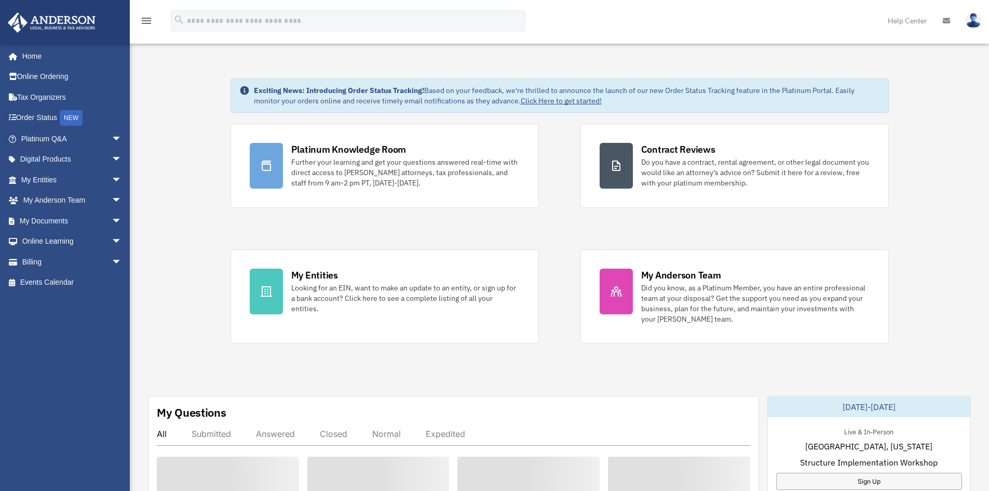 The width and height of the screenshot is (989, 491). What do you see at coordinates (72, 180) in the screenshot?
I see `a: My Entitiesarrow_drop_down` at bounding box center [72, 180].